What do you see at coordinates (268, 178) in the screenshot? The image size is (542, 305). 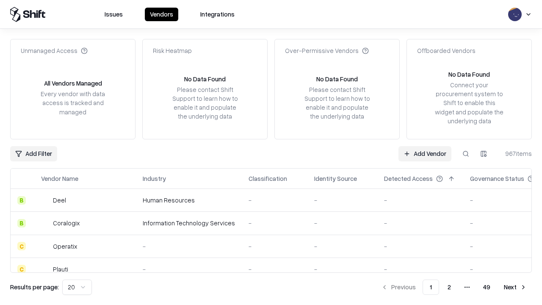 I see `div: Classification` at bounding box center [268, 178].